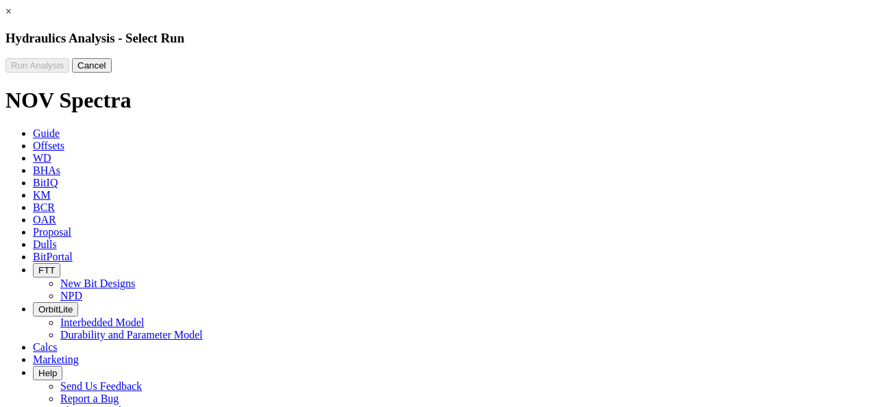 The width and height of the screenshot is (872, 407). What do you see at coordinates (49, 145) in the screenshot?
I see `span: Offsets` at bounding box center [49, 145].